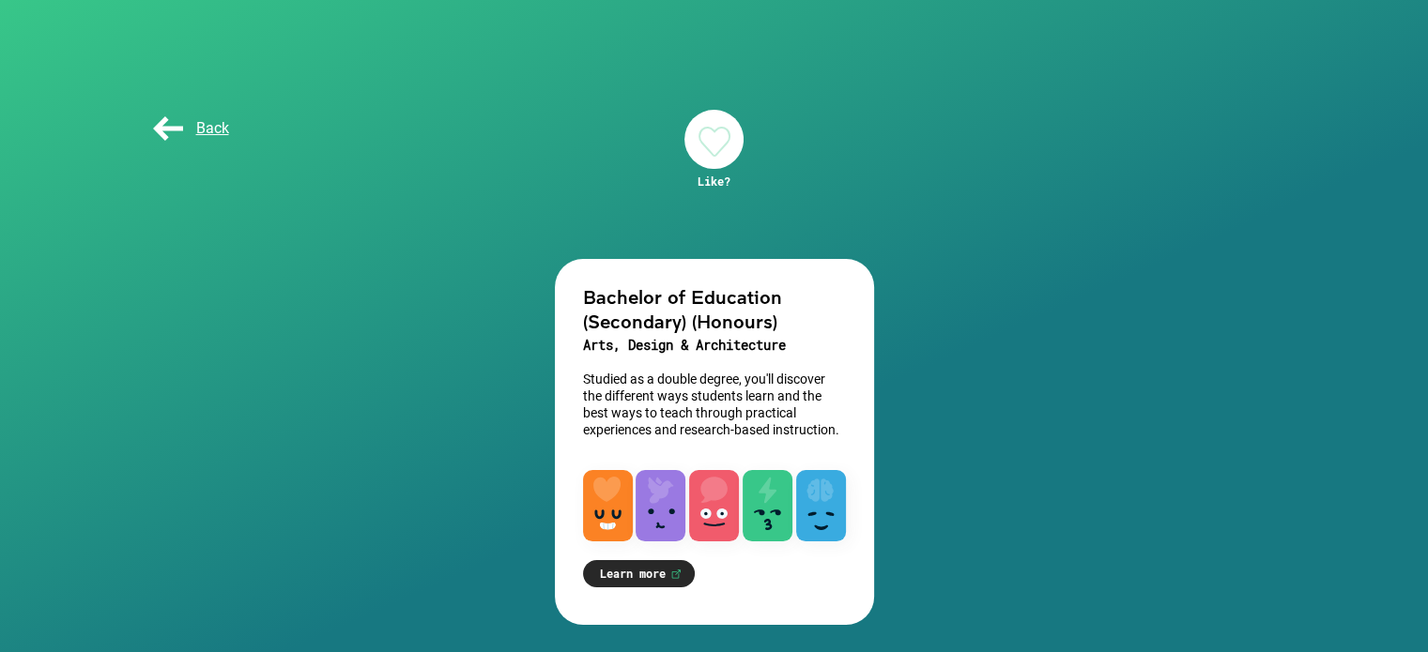 The width and height of the screenshot is (1428, 652). What do you see at coordinates (714, 309) in the screenshot?
I see `h2: Bachelor of Education (Secondary) (Honours)` at bounding box center [714, 309].